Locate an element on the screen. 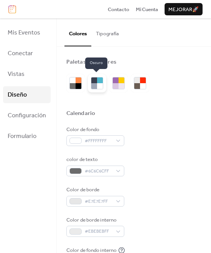  a: Formulario is located at coordinates (27, 136).